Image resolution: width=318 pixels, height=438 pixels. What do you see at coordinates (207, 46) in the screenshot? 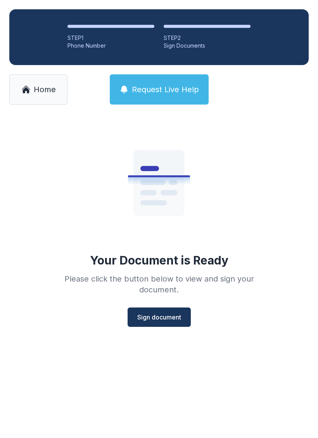
I see `div: Sign Documents` at bounding box center [207, 46].